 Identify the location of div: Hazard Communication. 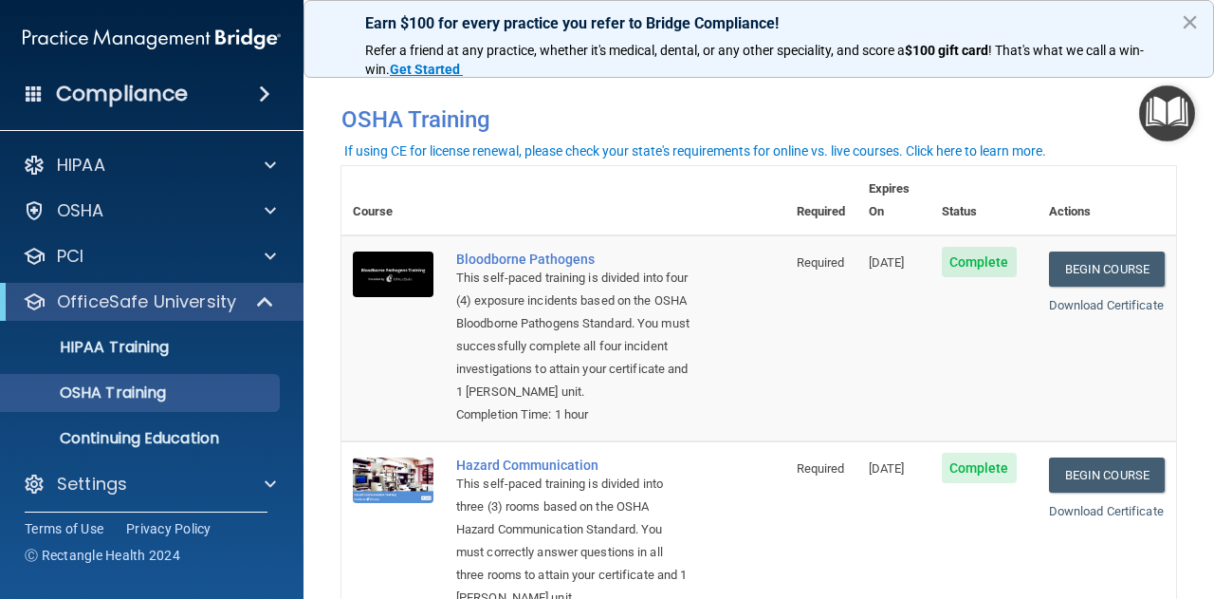
(573, 465).